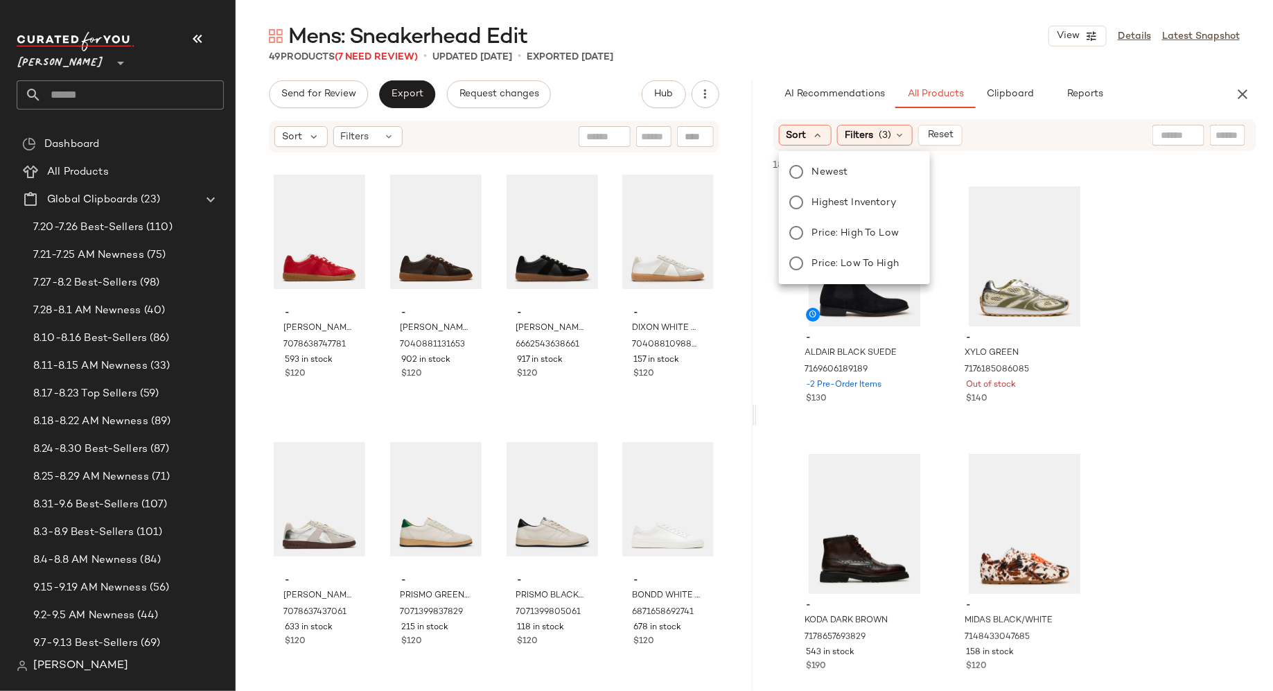  Describe the element at coordinates (854, 202) in the screenshot. I see `span: Highest Inventory` at that location.